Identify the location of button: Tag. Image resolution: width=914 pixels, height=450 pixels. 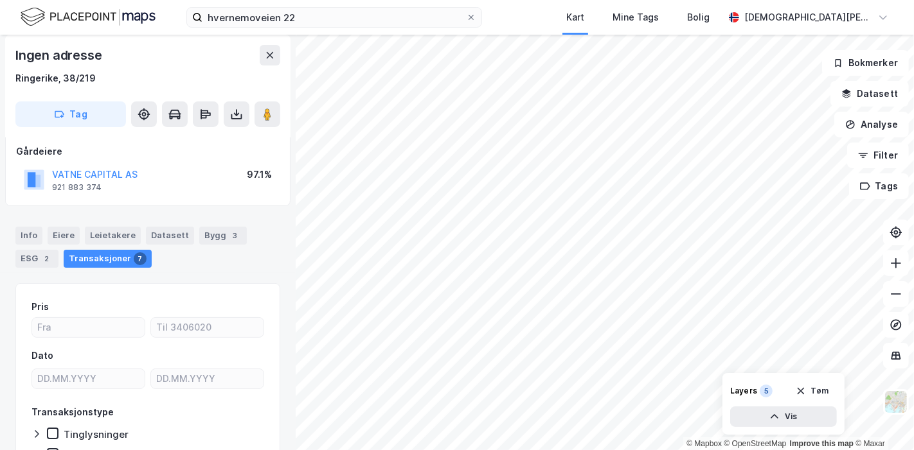
(71, 114).